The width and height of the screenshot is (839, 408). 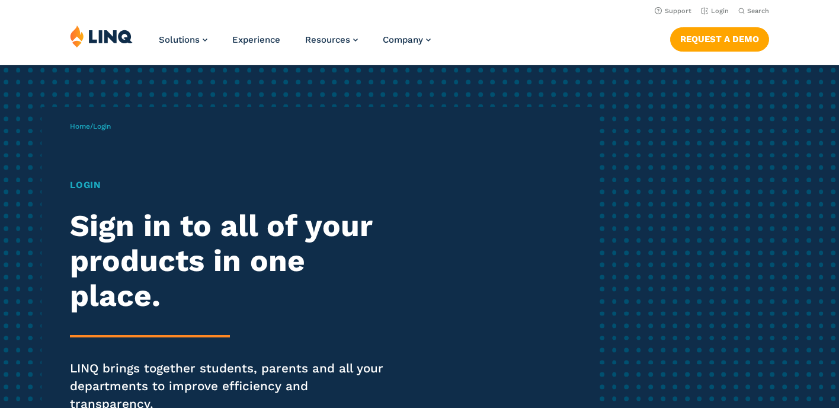 What do you see at coordinates (179, 40) in the screenshot?
I see `span: Solutions` at bounding box center [179, 40].